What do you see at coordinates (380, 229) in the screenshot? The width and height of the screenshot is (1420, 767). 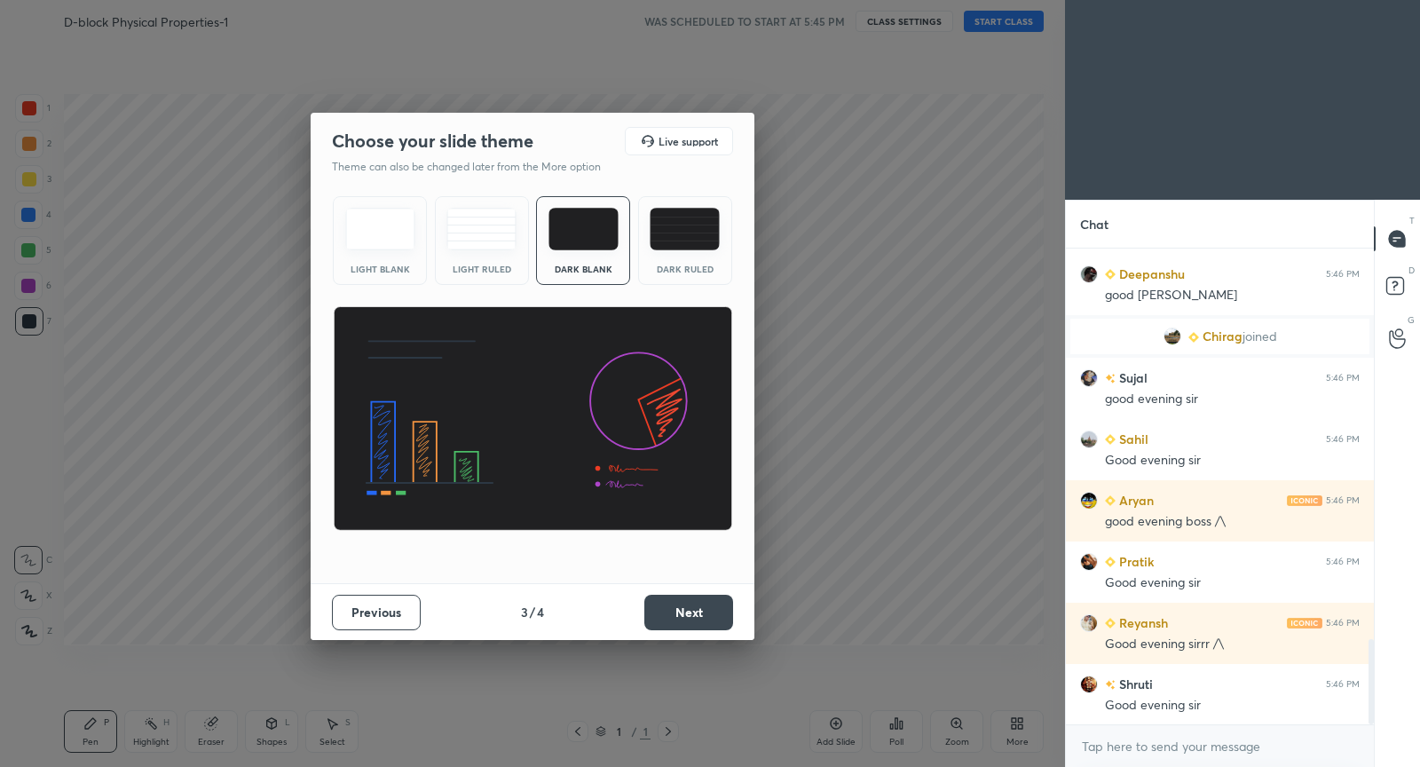 I see `img: lightTheme.e5ed3b09.svg` at bounding box center [380, 229].